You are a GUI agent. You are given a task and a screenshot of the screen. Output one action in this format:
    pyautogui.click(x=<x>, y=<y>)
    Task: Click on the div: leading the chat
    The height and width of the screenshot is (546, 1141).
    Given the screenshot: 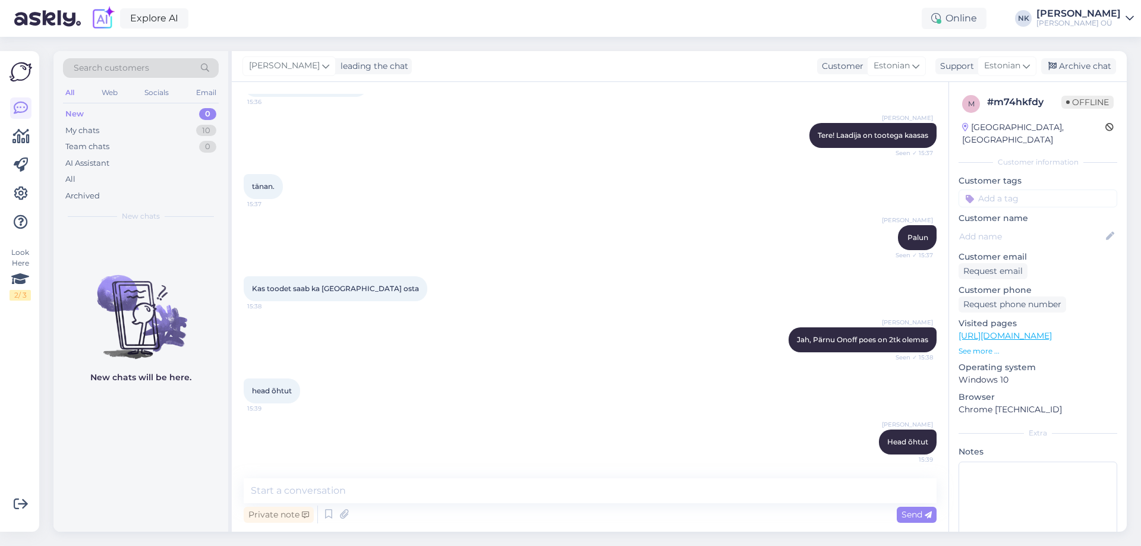 What is the action you would take?
    pyautogui.click(x=372, y=66)
    